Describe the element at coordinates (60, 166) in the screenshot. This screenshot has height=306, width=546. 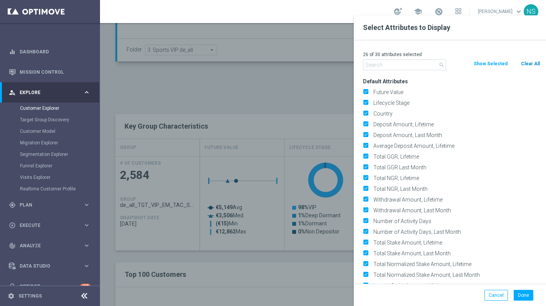
I see `div: Funnel Explorer` at that location.